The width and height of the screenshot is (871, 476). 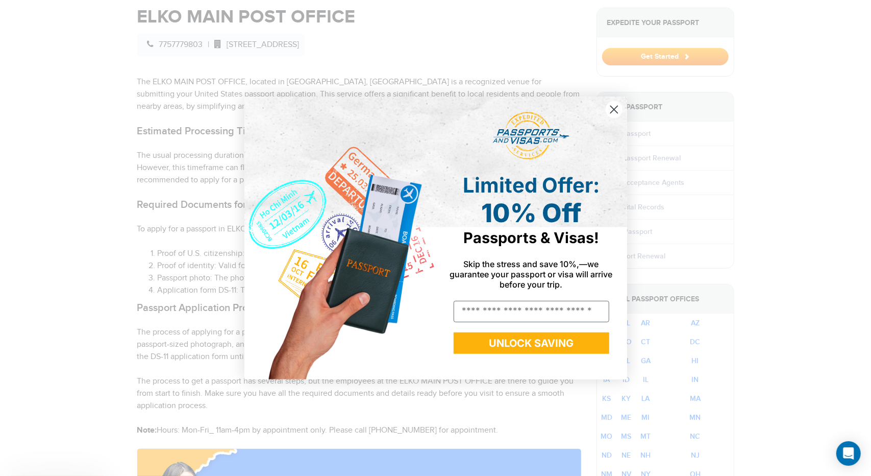 What do you see at coordinates (614, 109) in the screenshot?
I see `button: Close dialog` at bounding box center [614, 109].